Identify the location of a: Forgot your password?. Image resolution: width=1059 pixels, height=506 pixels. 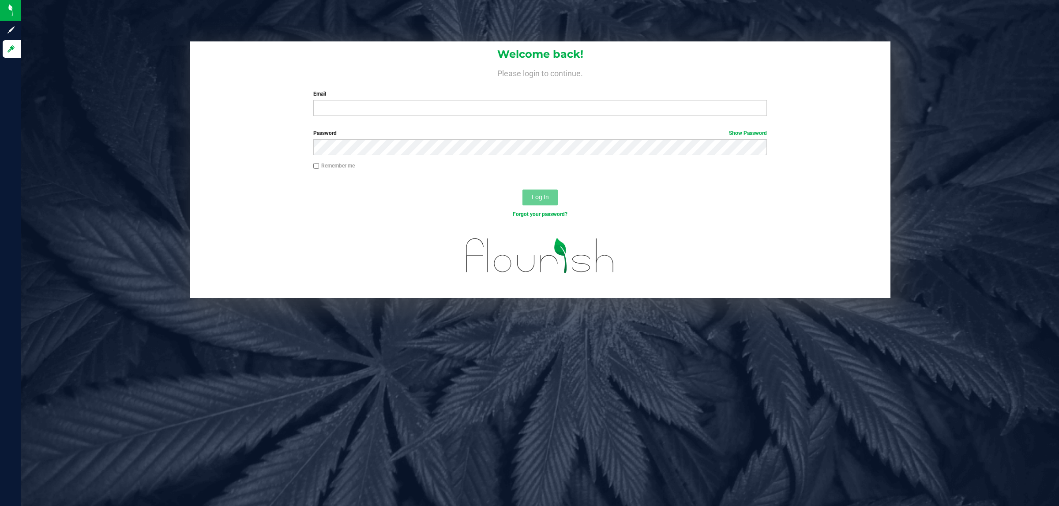
(540, 214).